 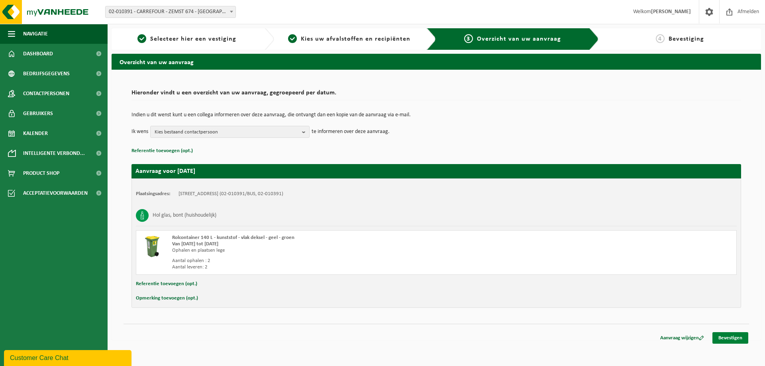 What do you see at coordinates (153, 194) in the screenshot?
I see `strong: Plaatsingsadres:` at bounding box center [153, 194].